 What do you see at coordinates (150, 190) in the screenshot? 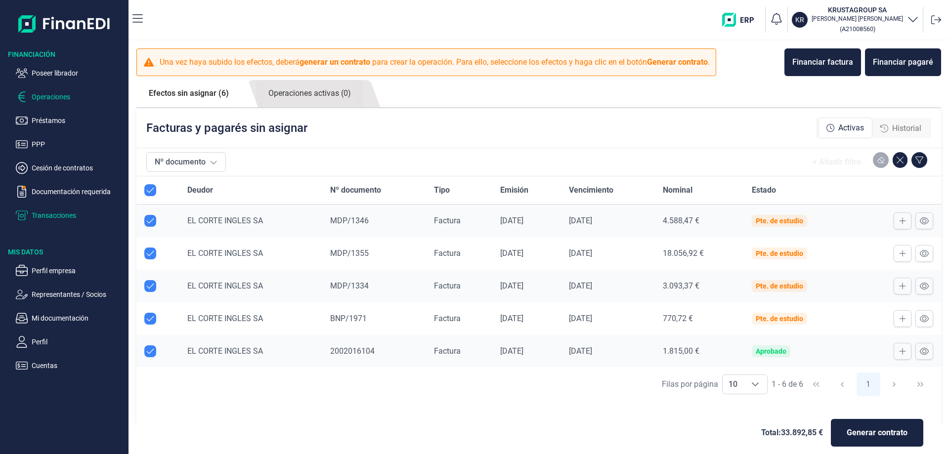
I see `div: All items selected` at bounding box center [150, 190].